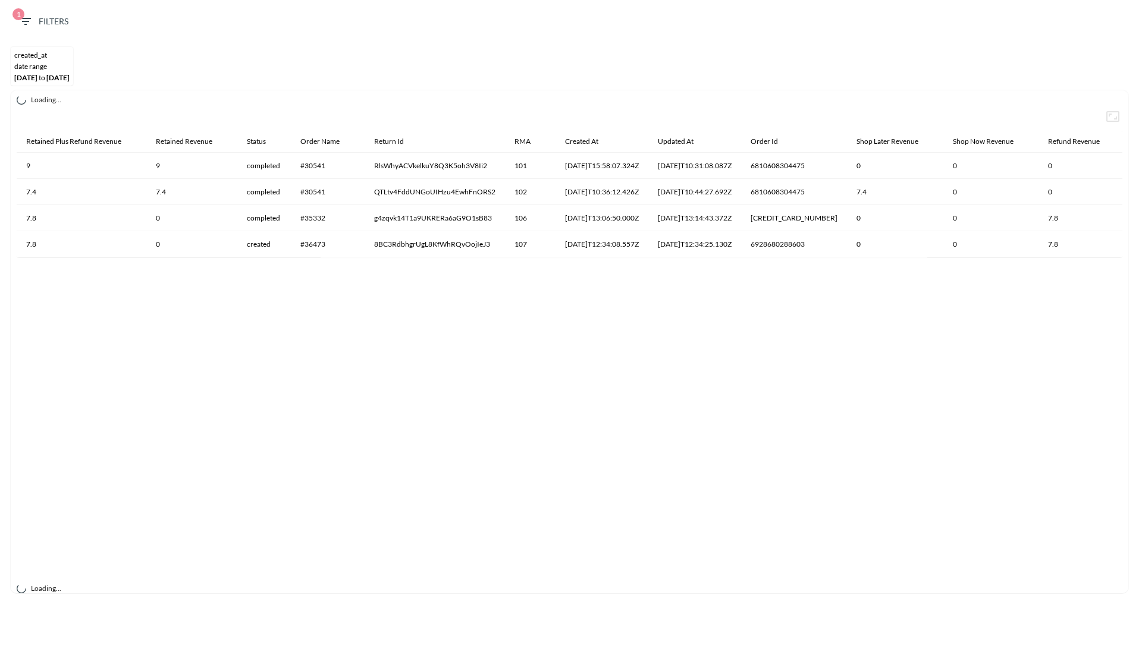 This screenshot has width=1142, height=661. What do you see at coordinates (42, 66) in the screenshot?
I see `div: DATE RANGE` at bounding box center [42, 66].